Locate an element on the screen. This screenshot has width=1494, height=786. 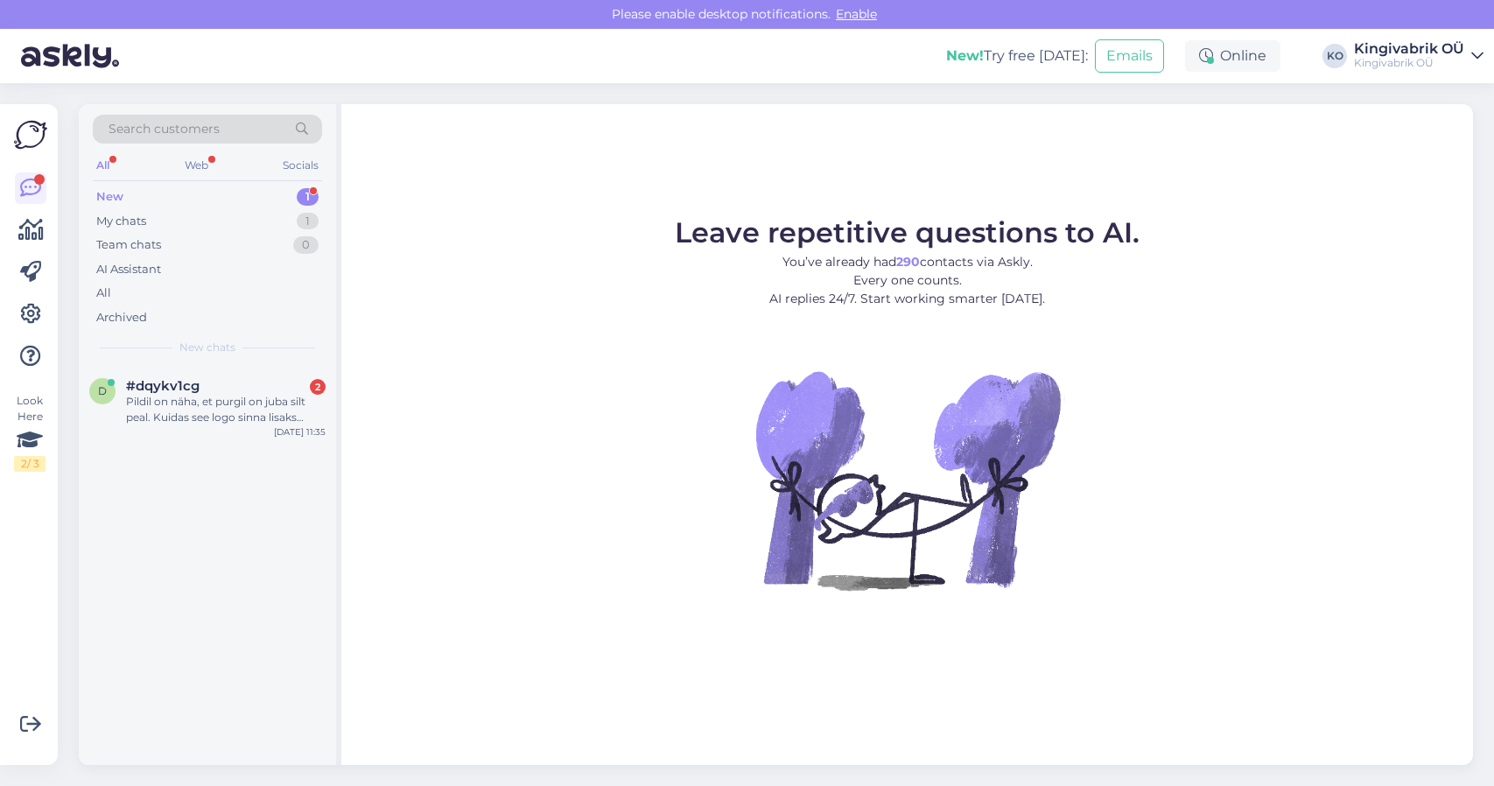
b: New! is located at coordinates (965, 55).